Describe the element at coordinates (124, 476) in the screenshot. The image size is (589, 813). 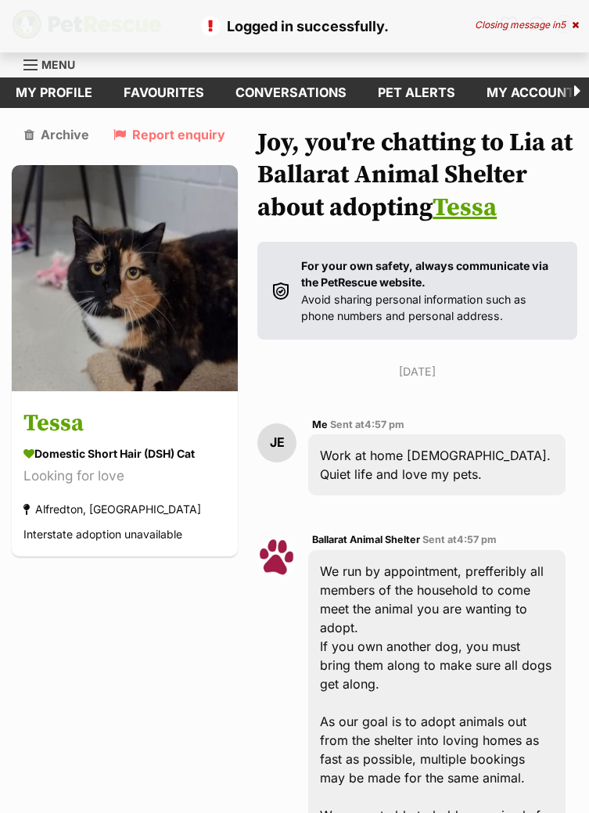
I see `div: Looking for love` at that location.